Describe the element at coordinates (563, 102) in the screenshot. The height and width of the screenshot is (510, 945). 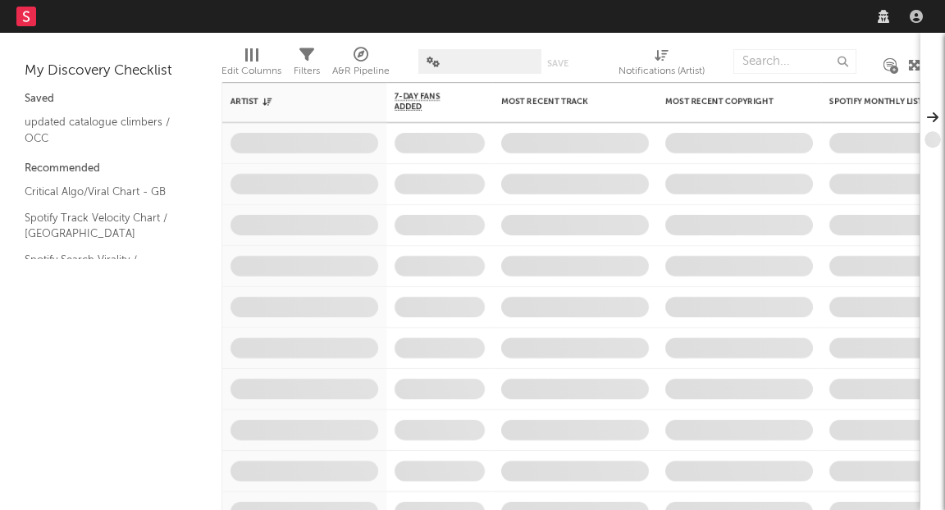
I see `div: Most Recent Track` at that location.